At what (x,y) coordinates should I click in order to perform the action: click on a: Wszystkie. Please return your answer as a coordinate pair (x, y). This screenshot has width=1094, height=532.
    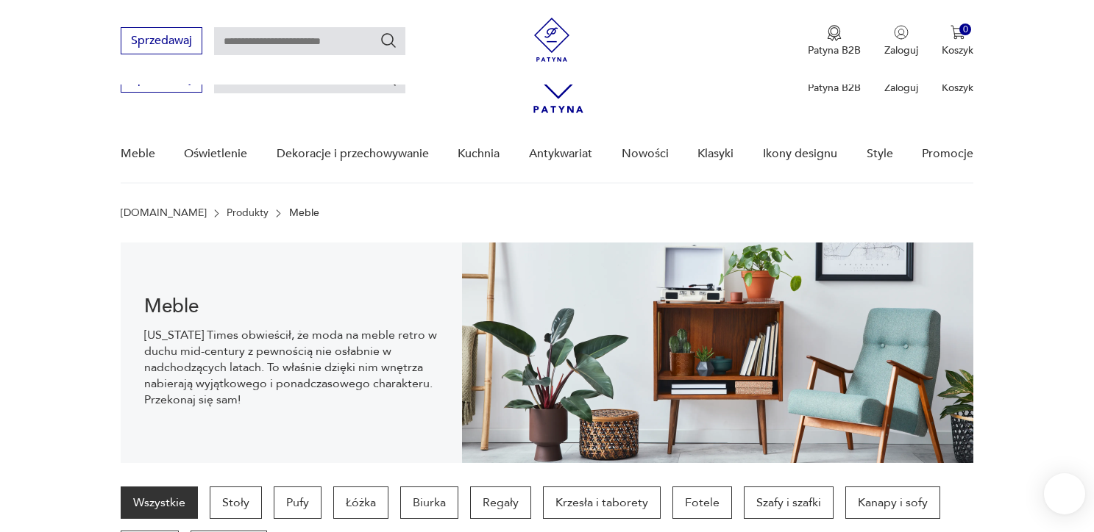
    Looking at the image, I should click on (159, 503).